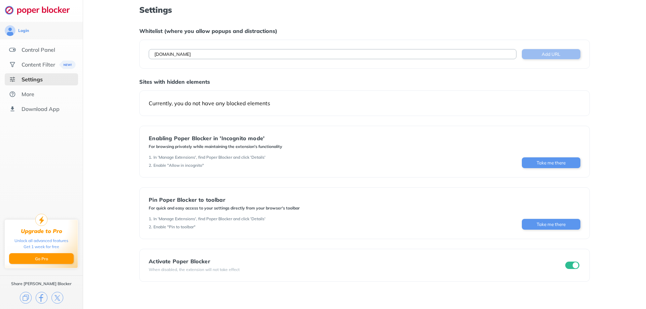 The height and width of the screenshot is (309, 646). What do you see at coordinates (32, 79) in the screenshot?
I see `div: Settings` at bounding box center [32, 79].